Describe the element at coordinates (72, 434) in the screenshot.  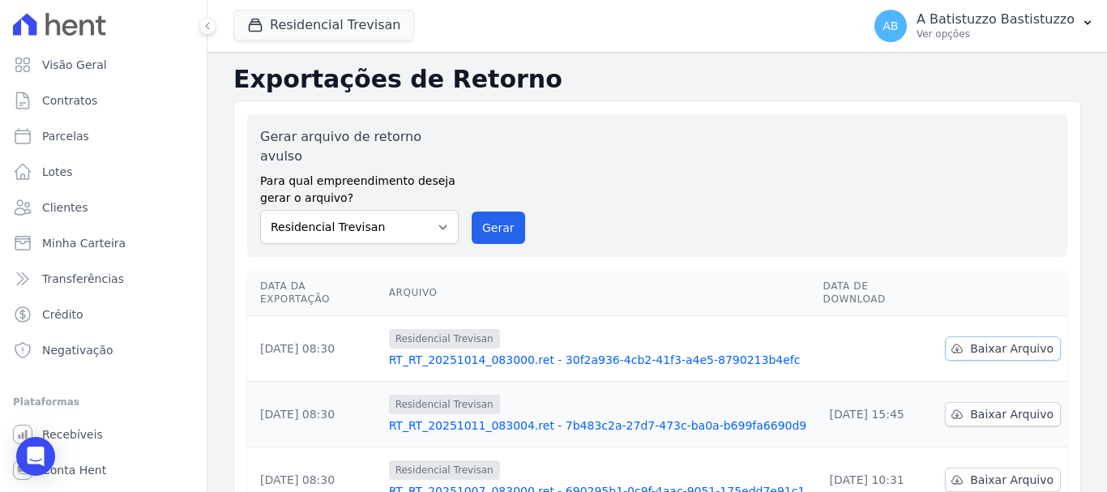
I see `span: Recebíveis` at that location.